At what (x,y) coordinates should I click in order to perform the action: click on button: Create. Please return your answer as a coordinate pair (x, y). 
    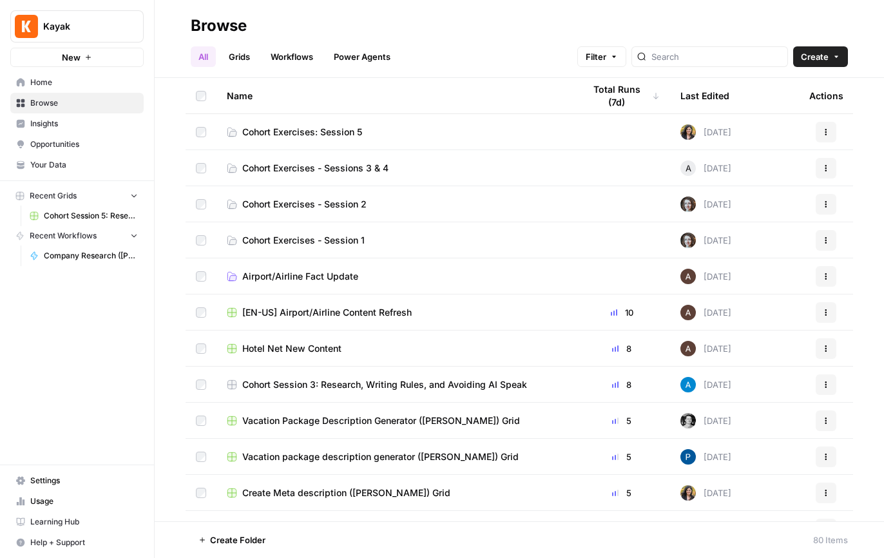
    Looking at the image, I should click on (820, 57).